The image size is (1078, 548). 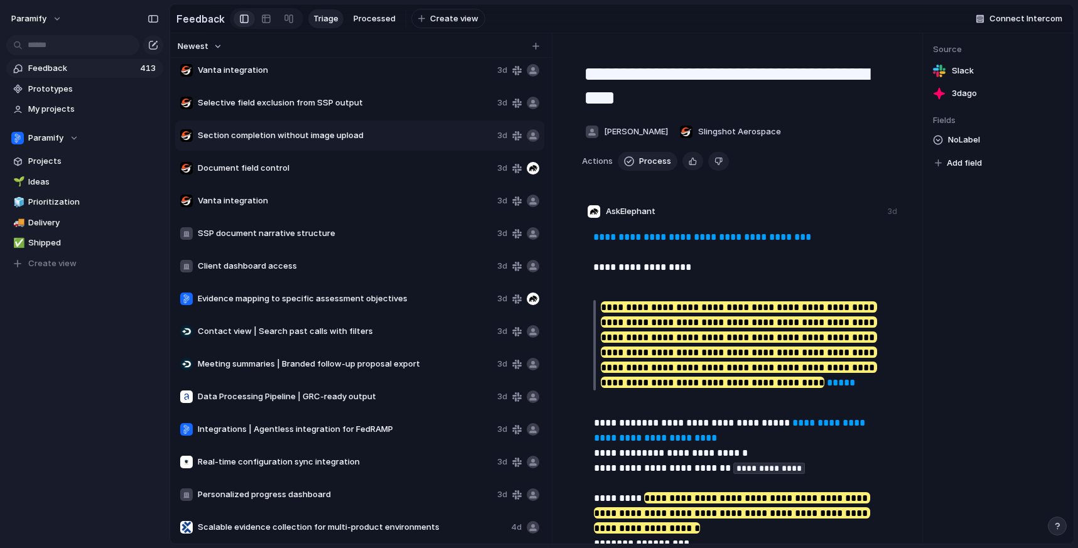 What do you see at coordinates (345, 364) in the screenshot?
I see `span: Meeting summaries | Branded follow-up proposal export` at bounding box center [345, 364].